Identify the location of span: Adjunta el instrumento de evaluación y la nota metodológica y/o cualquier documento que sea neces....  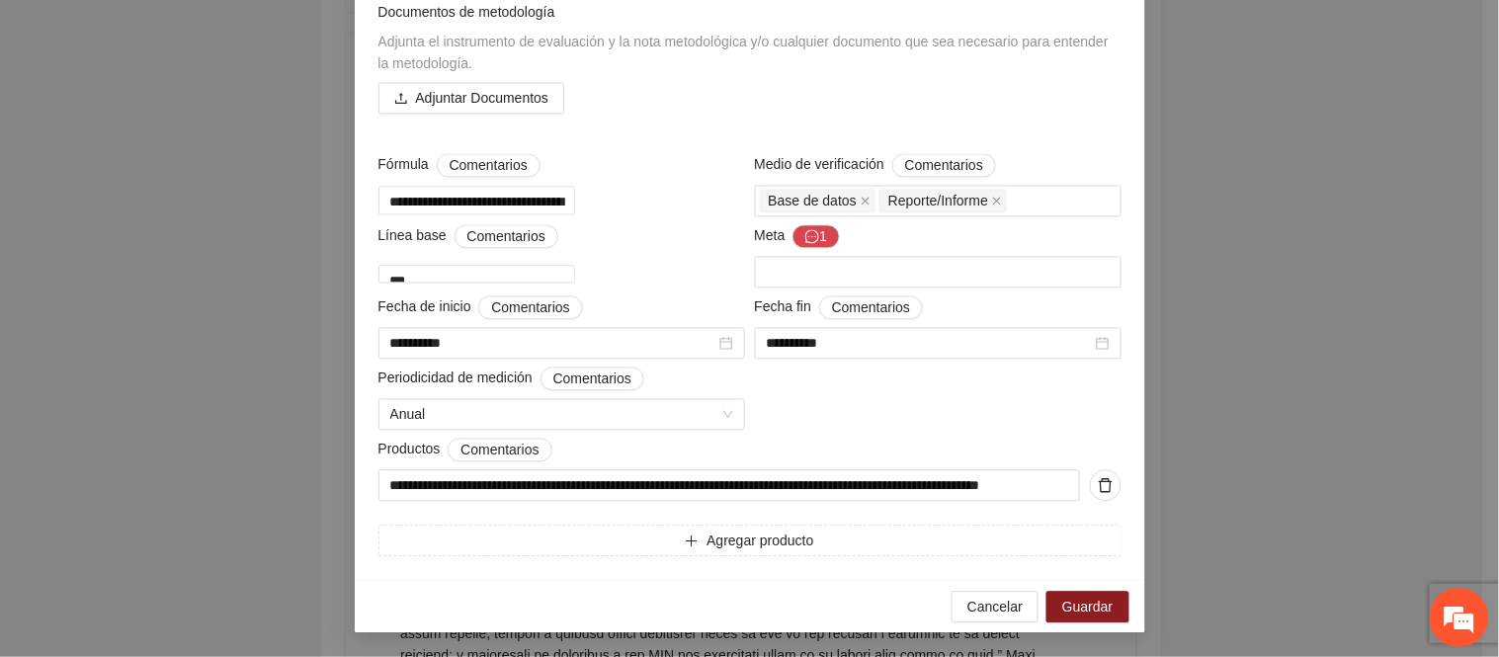
(743, 53).